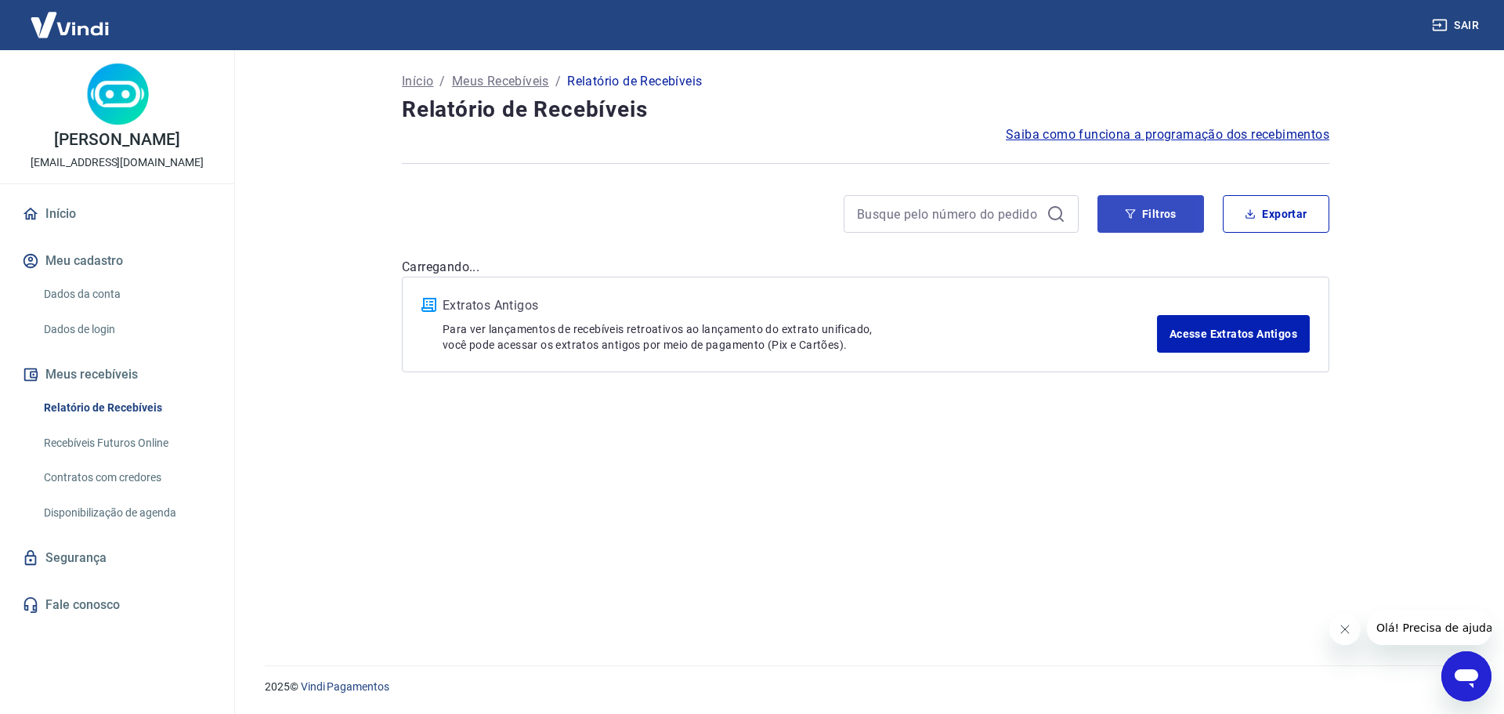  Describe the element at coordinates (1151, 214) in the screenshot. I see `button: Filtros` at that location.